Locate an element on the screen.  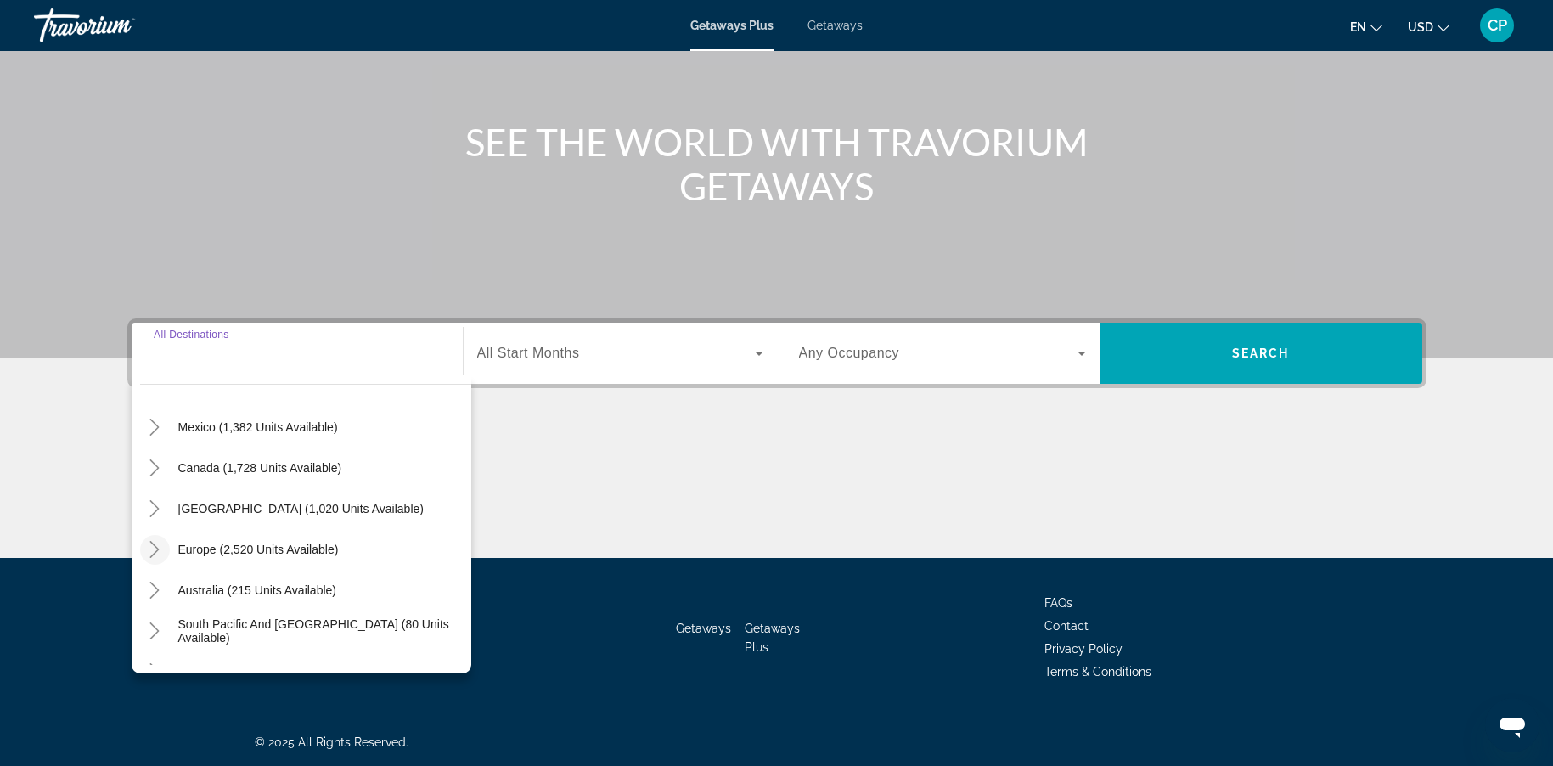
button: Australia (215 units available) is located at coordinates (257, 590).